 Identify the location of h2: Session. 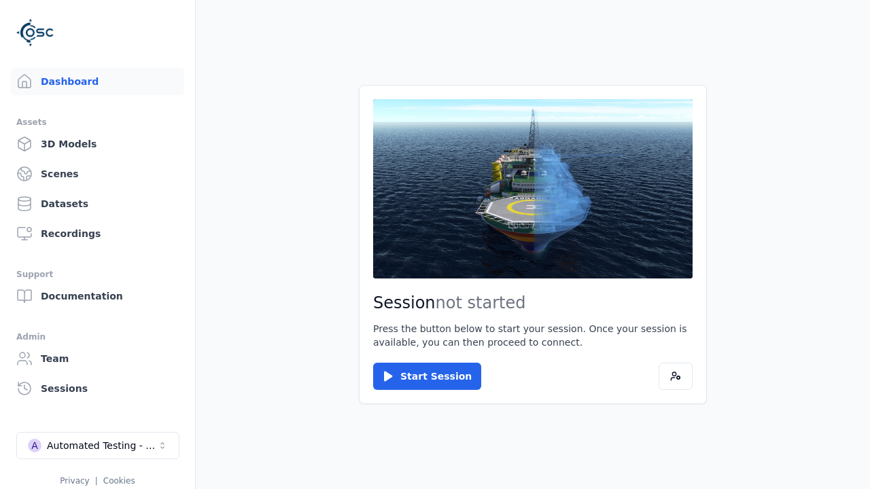
(533, 303).